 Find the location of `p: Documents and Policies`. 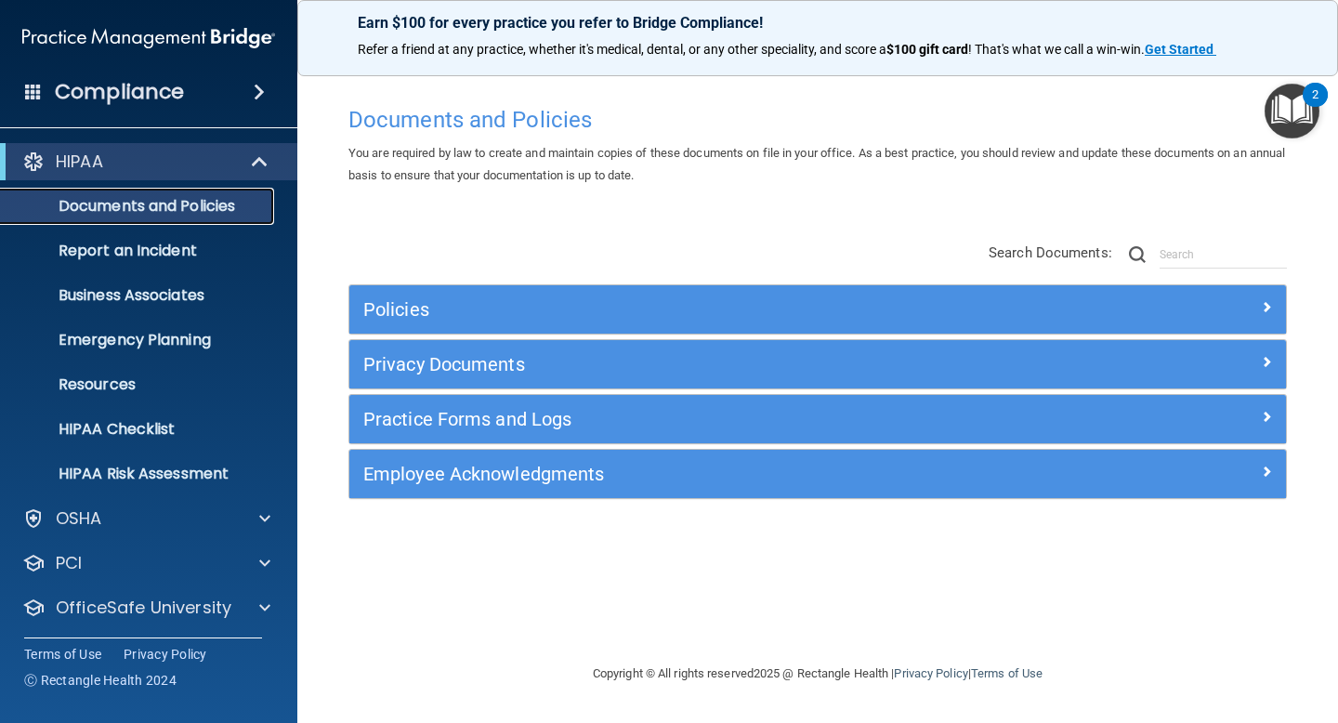

p: Documents and Policies is located at coordinates (138, 206).